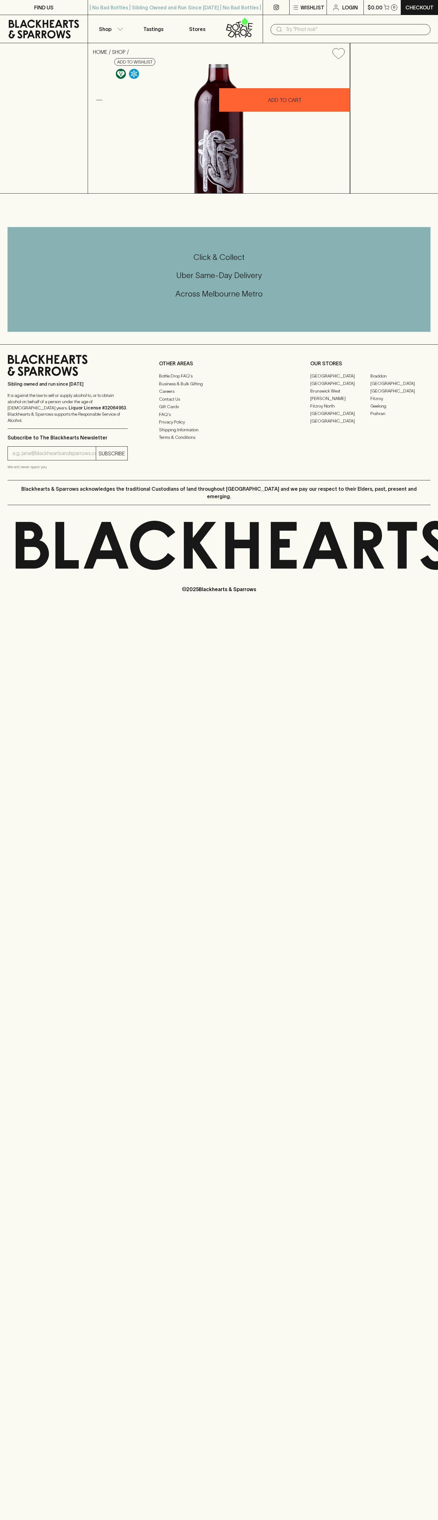 The width and height of the screenshot is (438, 1520). What do you see at coordinates (350, 8) in the screenshot?
I see `p: Login` at bounding box center [350, 8].